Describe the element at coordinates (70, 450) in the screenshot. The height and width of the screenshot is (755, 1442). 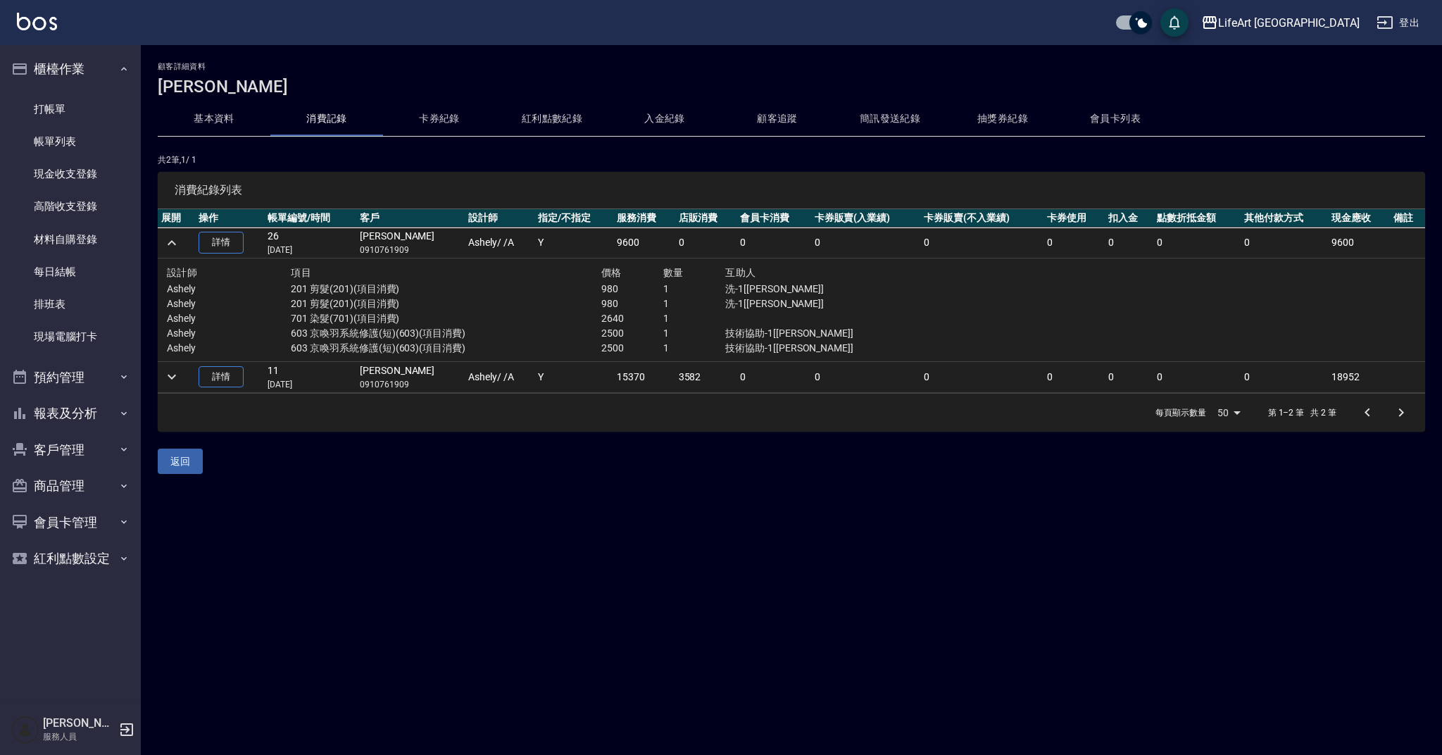
I see `button: 客戶管理` at that location.